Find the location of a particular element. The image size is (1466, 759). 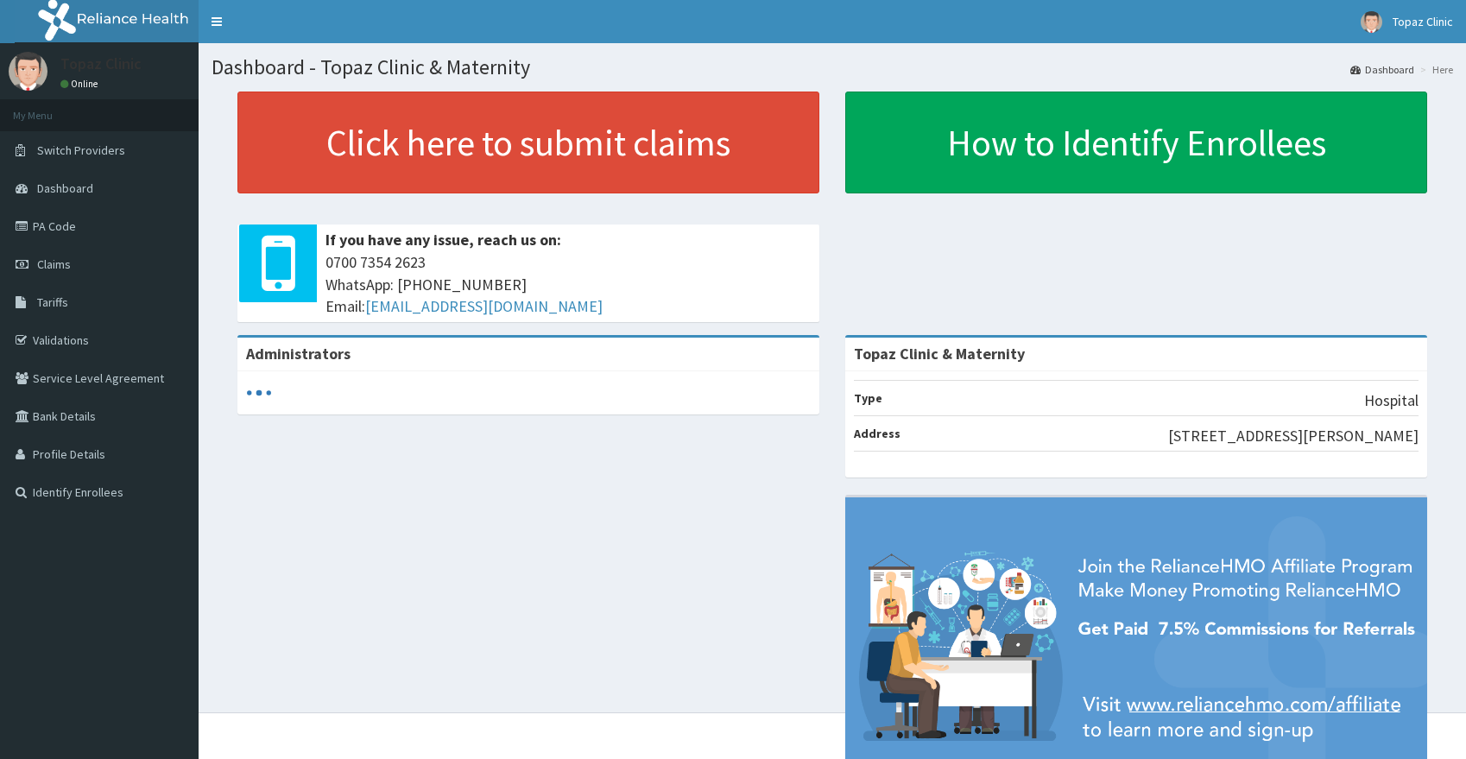

a: Dashboard is located at coordinates (1383, 69).